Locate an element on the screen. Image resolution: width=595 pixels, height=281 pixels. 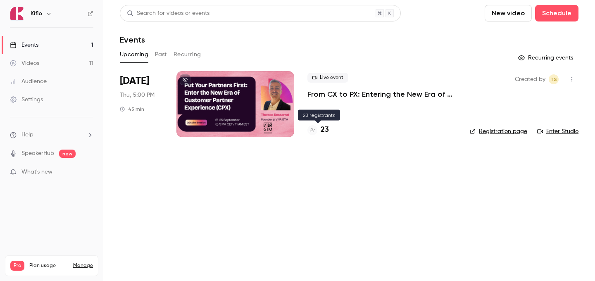
span: Live event is located at coordinates (328, 78).